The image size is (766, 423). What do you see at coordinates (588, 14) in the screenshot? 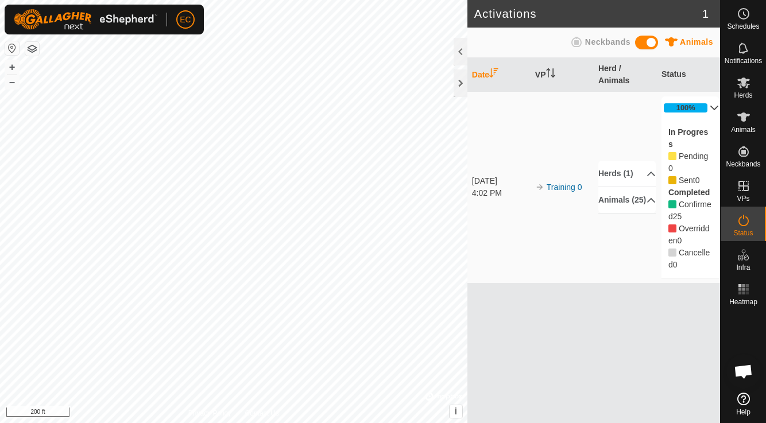
I see `h2: Activations` at bounding box center [588, 14].